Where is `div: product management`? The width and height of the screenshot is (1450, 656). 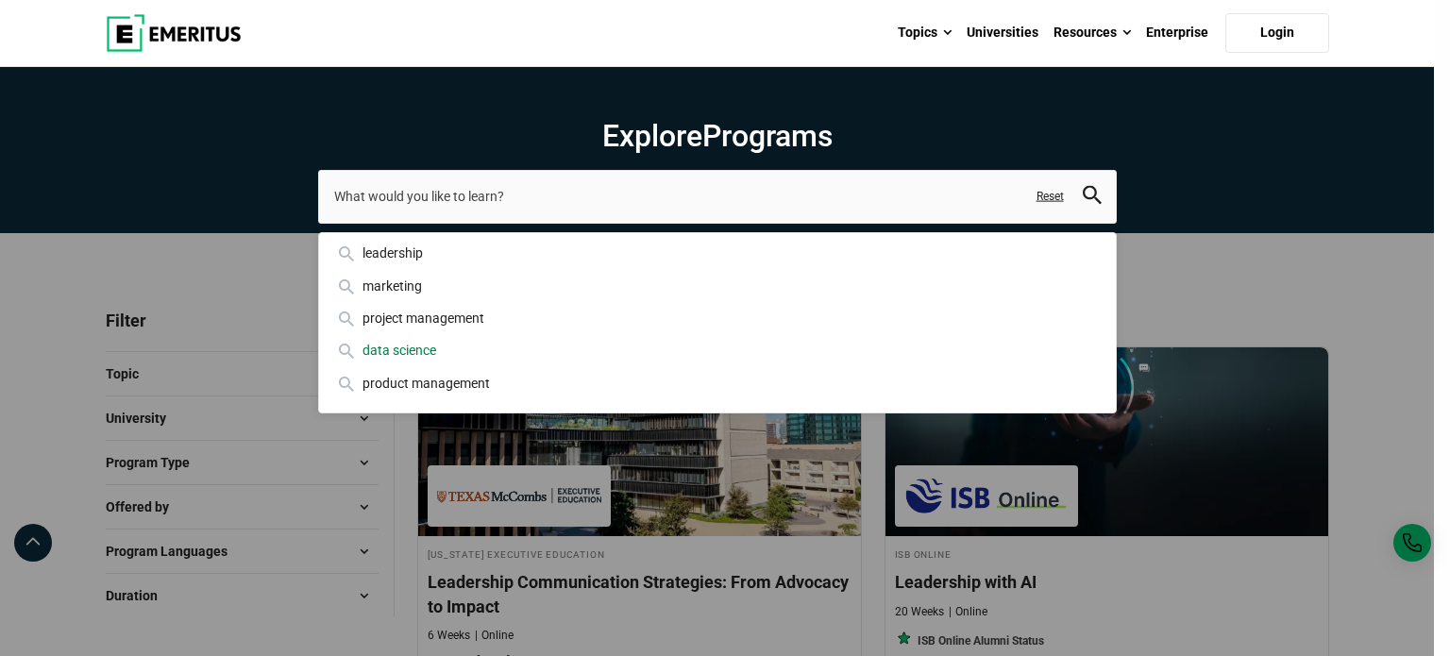
div: product management is located at coordinates (717, 383).